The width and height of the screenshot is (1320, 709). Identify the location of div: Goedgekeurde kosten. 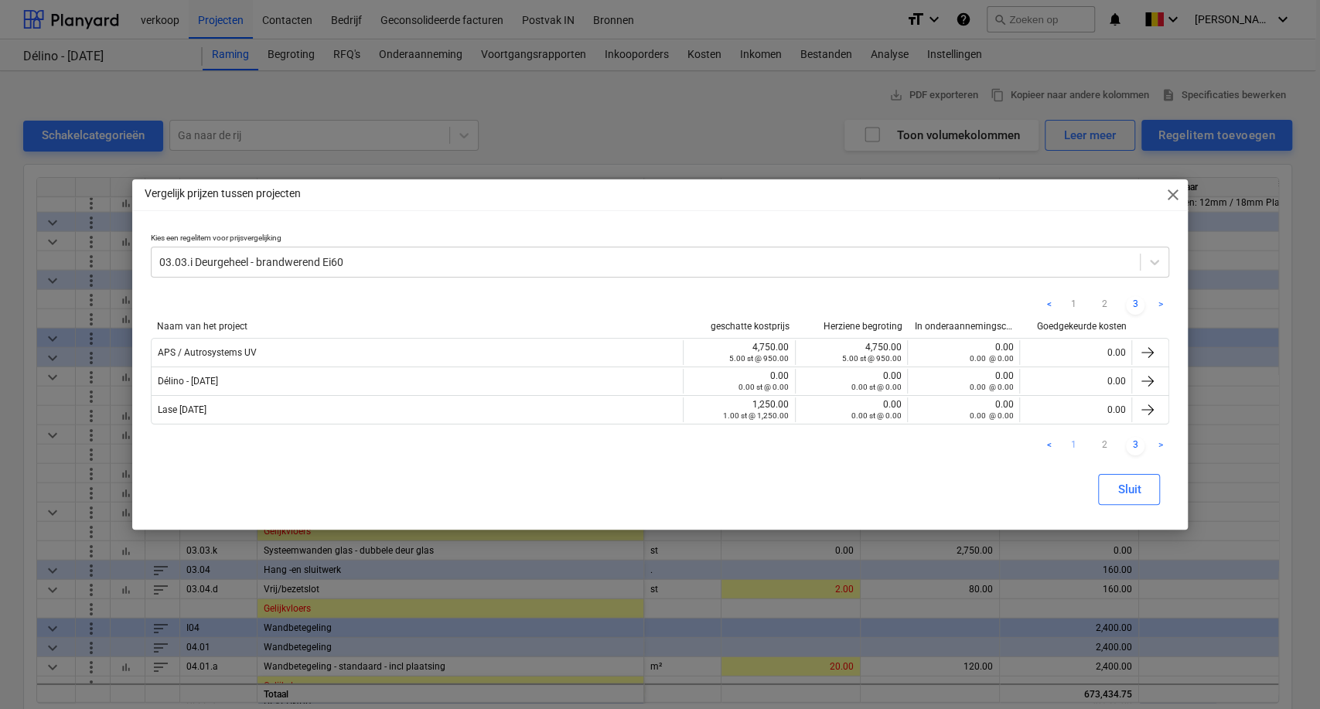
(1075, 326).